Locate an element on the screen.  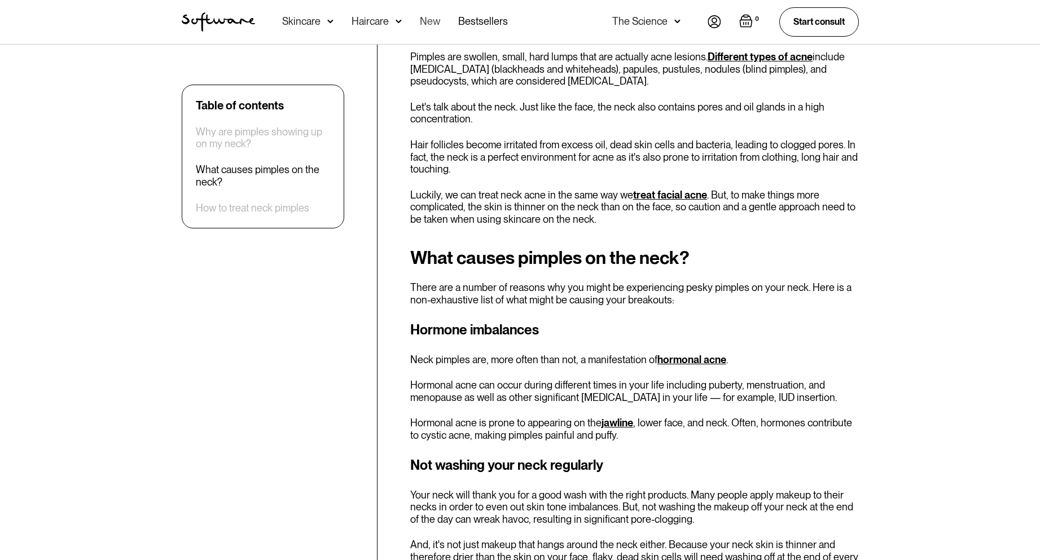
a: jawline is located at coordinates (617, 423).